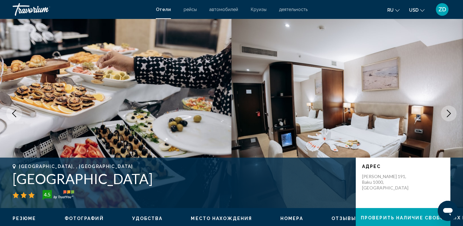 This screenshot has height=226, width=463. I want to click on span: Отели, so click(163, 9).